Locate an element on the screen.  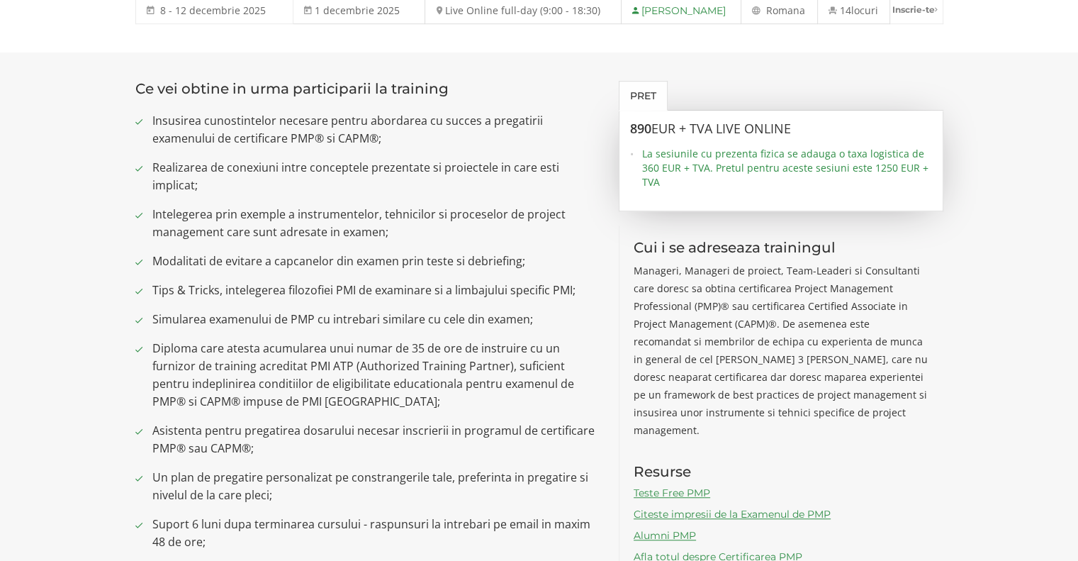
span: La sesiunile cu prezenta fizica se adauga o taxa logistica de 360 EUR + TVA. Pretul pentru aceste... is located at coordinates (787, 168).